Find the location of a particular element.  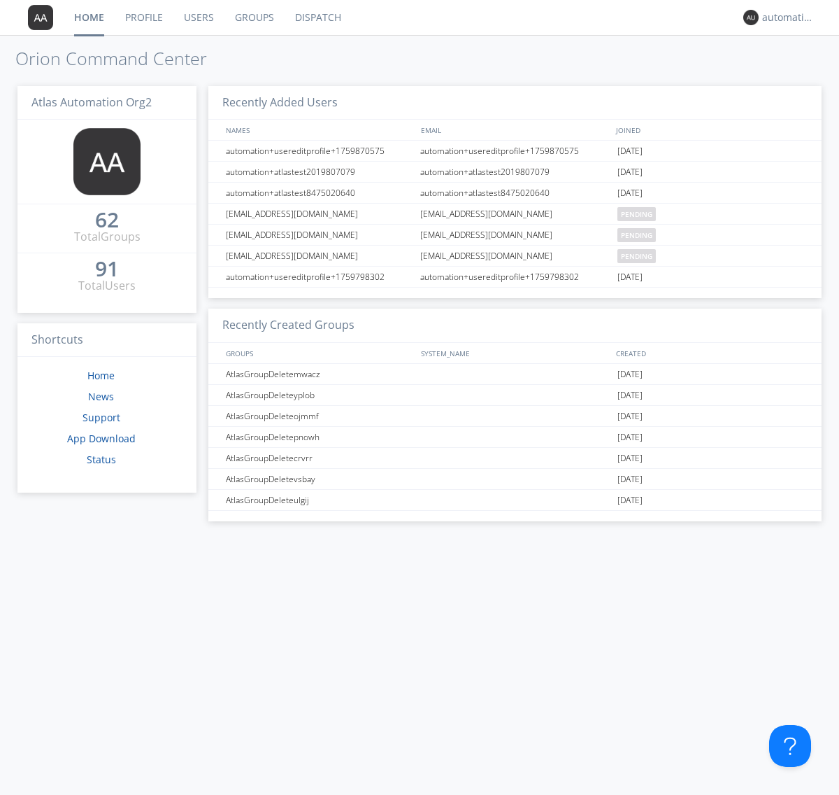

a: Home is located at coordinates (101, 375).